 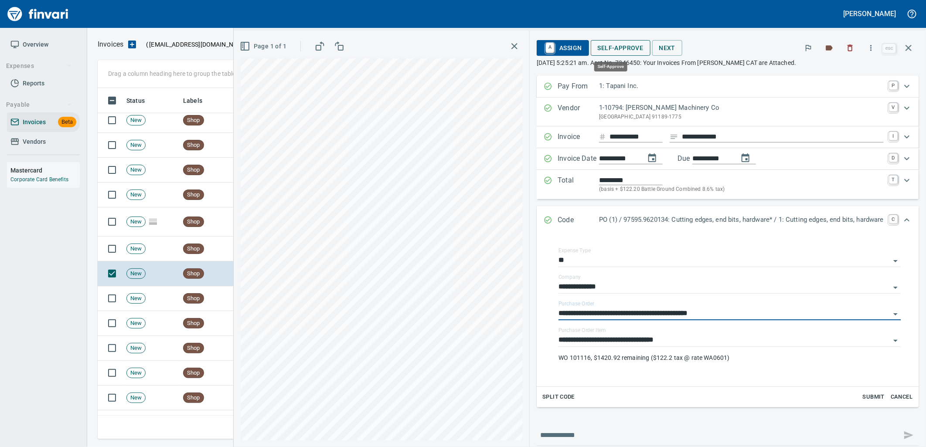 What do you see at coordinates (34, 83) in the screenshot?
I see `span: Reports` at bounding box center [34, 83].